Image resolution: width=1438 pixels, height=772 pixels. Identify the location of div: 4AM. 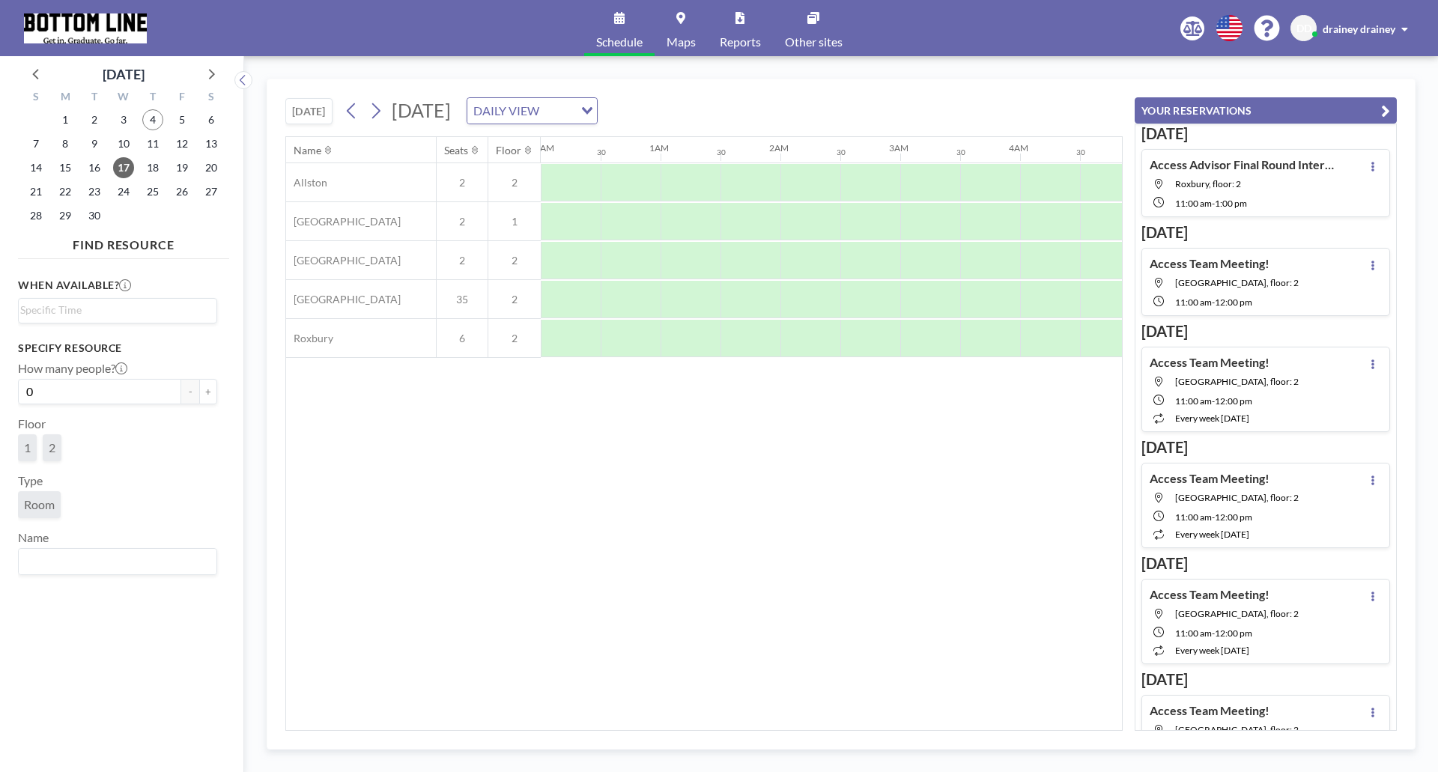
(1019, 148).